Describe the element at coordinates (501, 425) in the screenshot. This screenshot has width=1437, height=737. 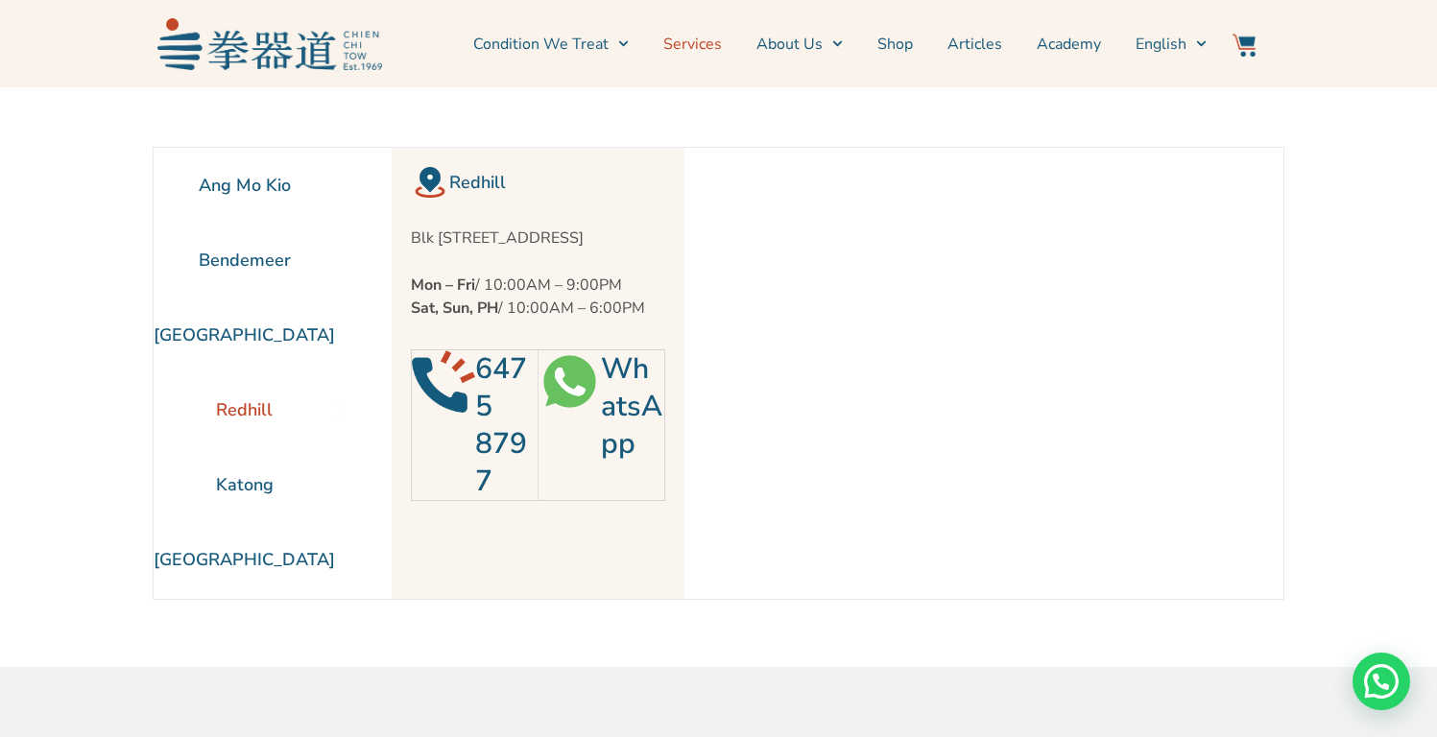
I see `a: 6475 8797` at that location.